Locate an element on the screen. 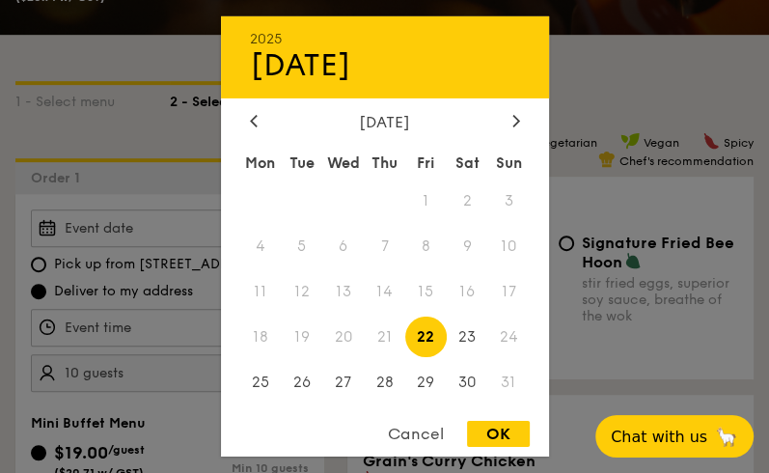 Image resolution: width=769 pixels, height=473 pixels. span: 21 is located at coordinates (384, 336).